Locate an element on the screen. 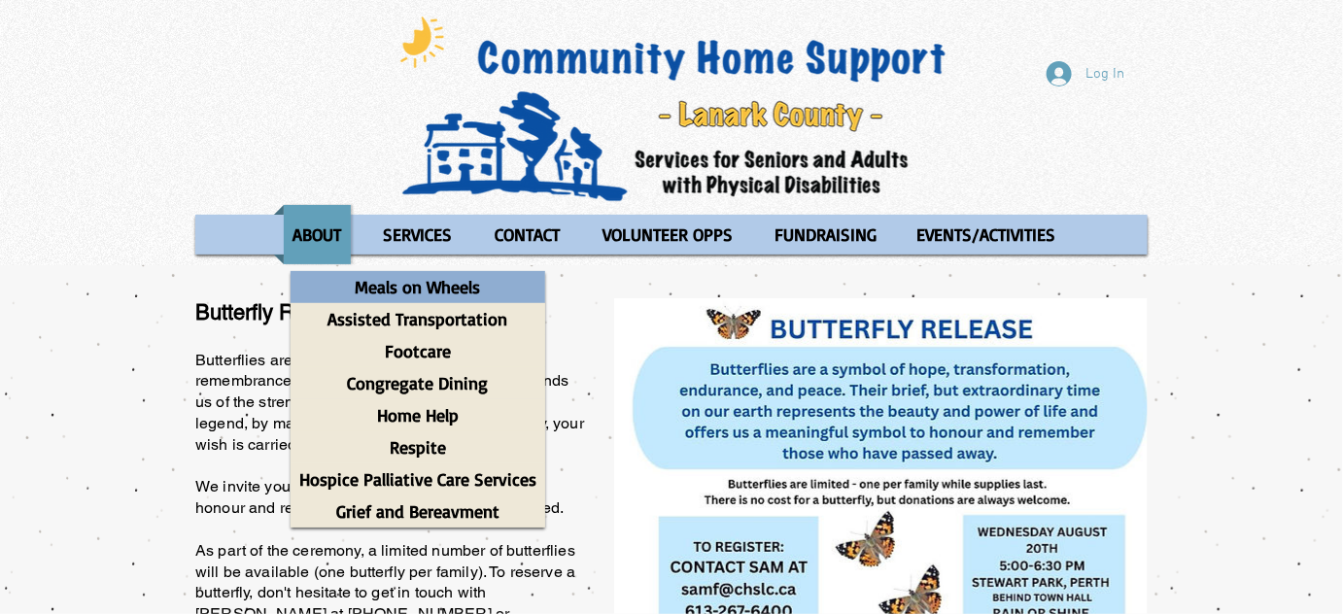  a: ABOUT is located at coordinates (317, 234).